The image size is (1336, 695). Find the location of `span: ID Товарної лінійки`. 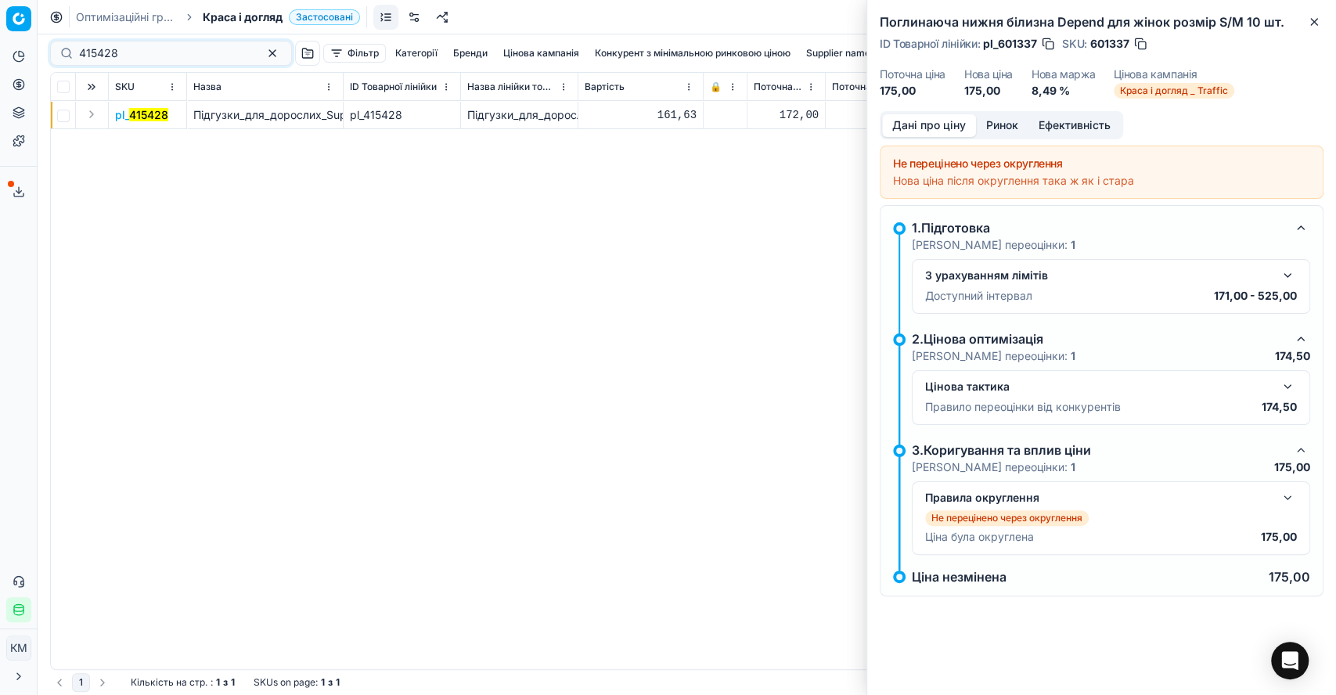

span: ID Товарної лінійки is located at coordinates (393, 87).